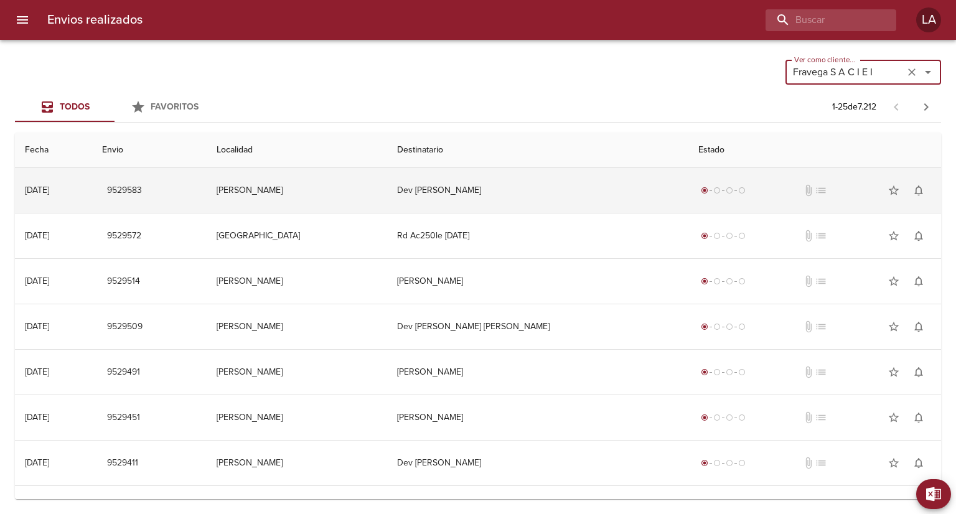 The image size is (956, 514). What do you see at coordinates (22, 20) in the screenshot?
I see `button: menu` at bounding box center [22, 20].